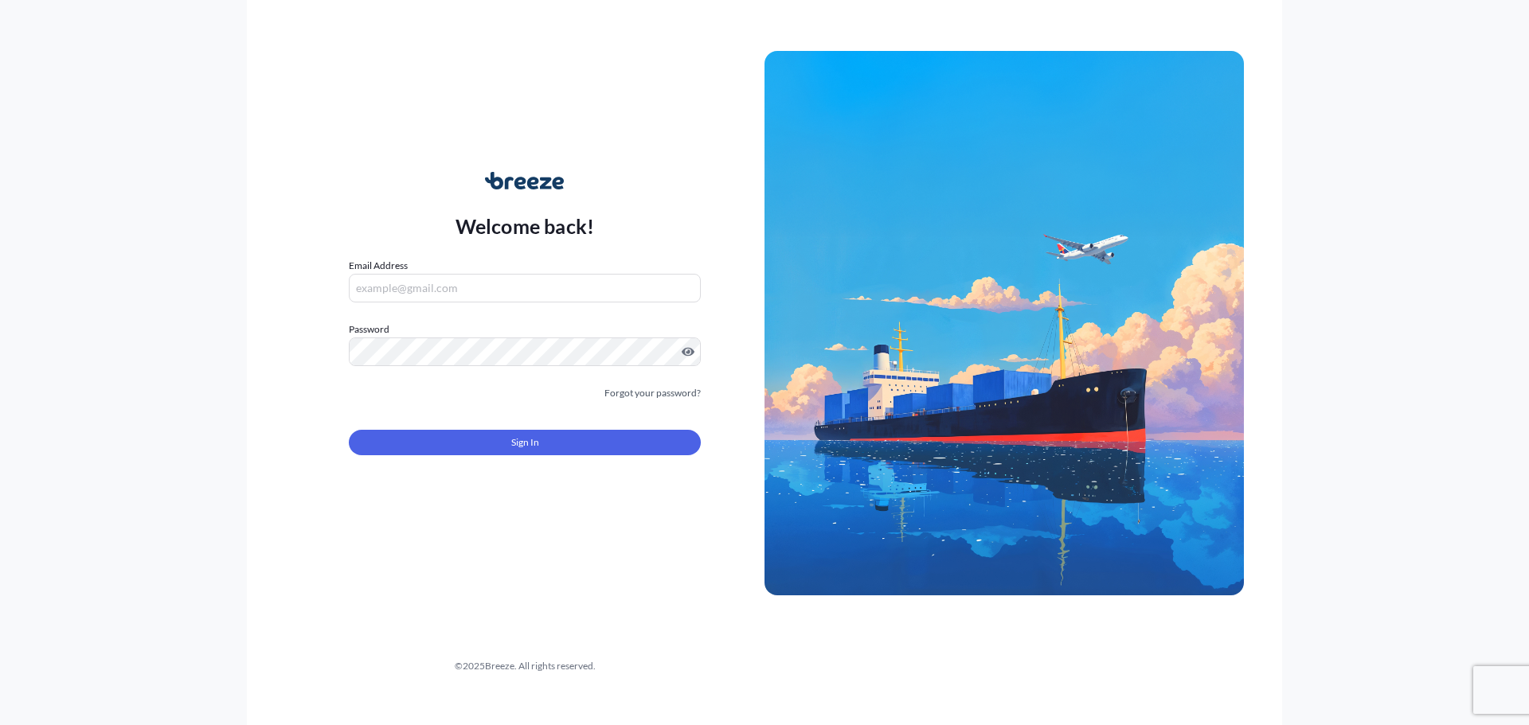  What do you see at coordinates (378, 266) in the screenshot?
I see `label: Email Address` at bounding box center [378, 266].